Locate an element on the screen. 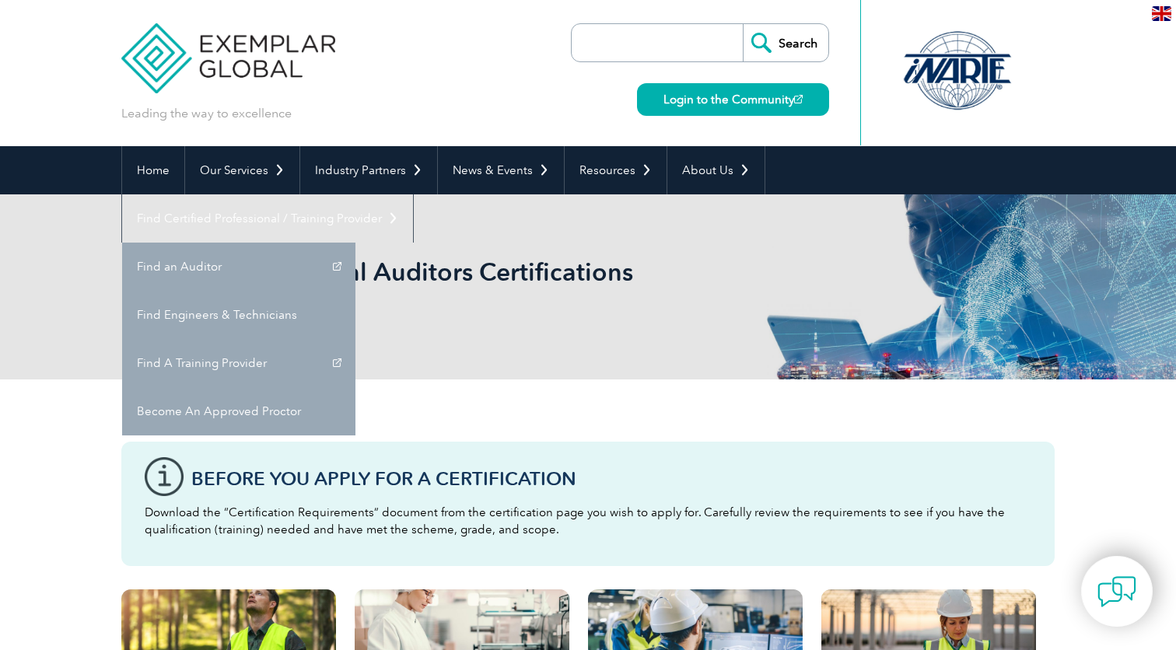 Image resolution: width=1176 pixels, height=650 pixels. a: Find Engineers & Technicians is located at coordinates (239, 315).